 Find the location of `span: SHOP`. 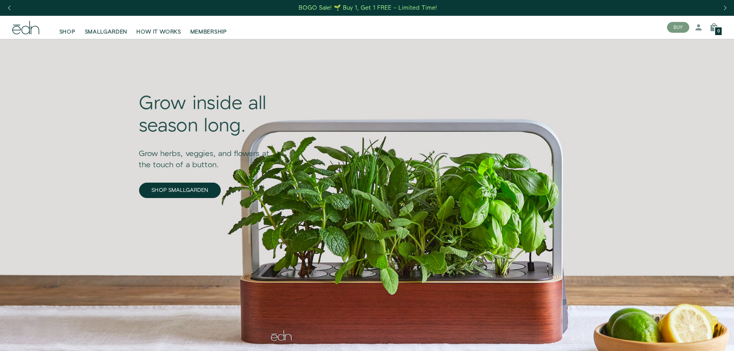

span: SHOP is located at coordinates (67, 32).